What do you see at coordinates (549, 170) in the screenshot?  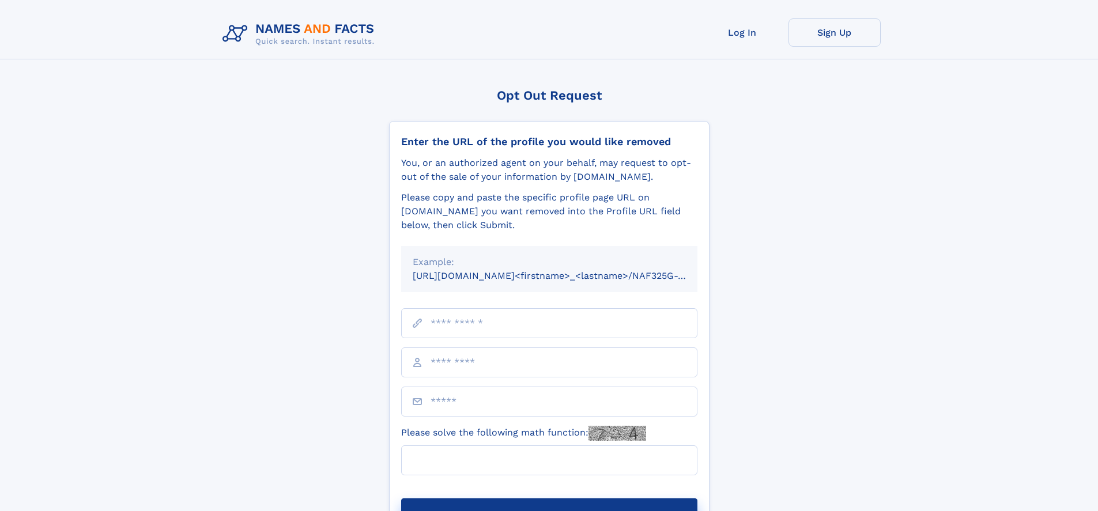 I see `div: You, or an authorized agent on your behalf, may request to opt-out of the sale of your informatio...` at bounding box center [549, 170].